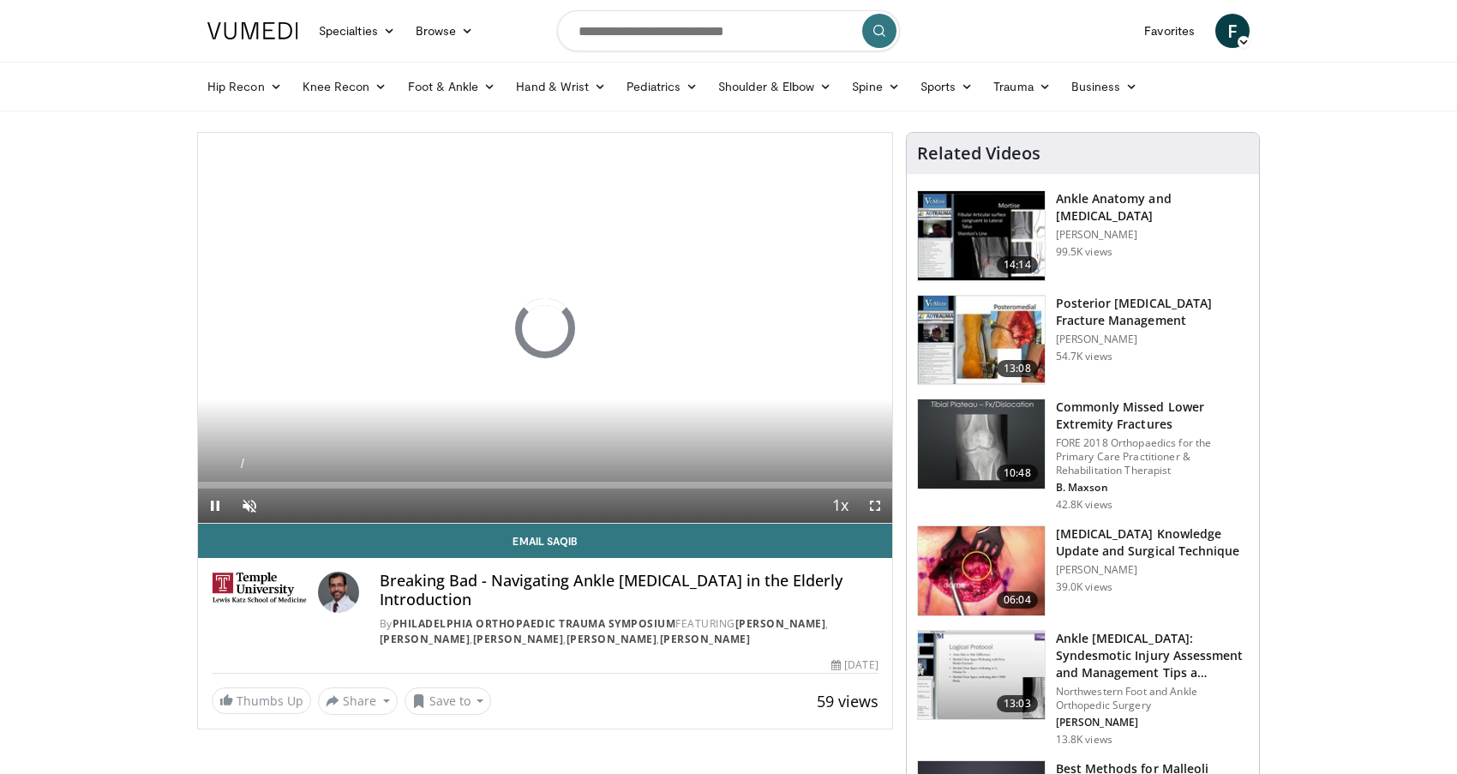 This screenshot has height=774, width=1457. Describe the element at coordinates (1021, 87) in the screenshot. I see `a: Trauma` at that location.